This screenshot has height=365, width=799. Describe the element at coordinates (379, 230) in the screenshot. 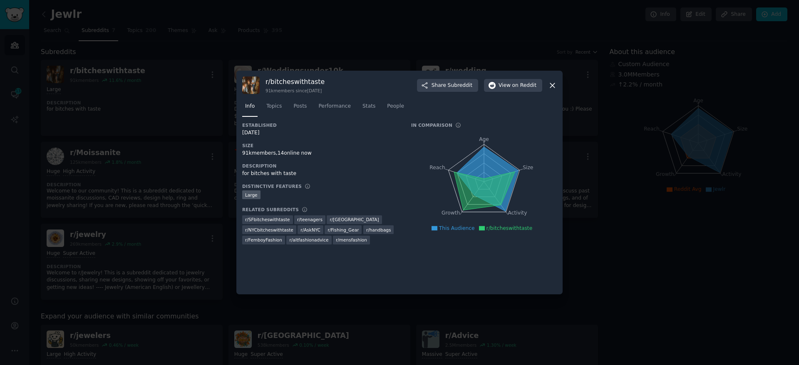

I see `span: r/ handbags` at that location.